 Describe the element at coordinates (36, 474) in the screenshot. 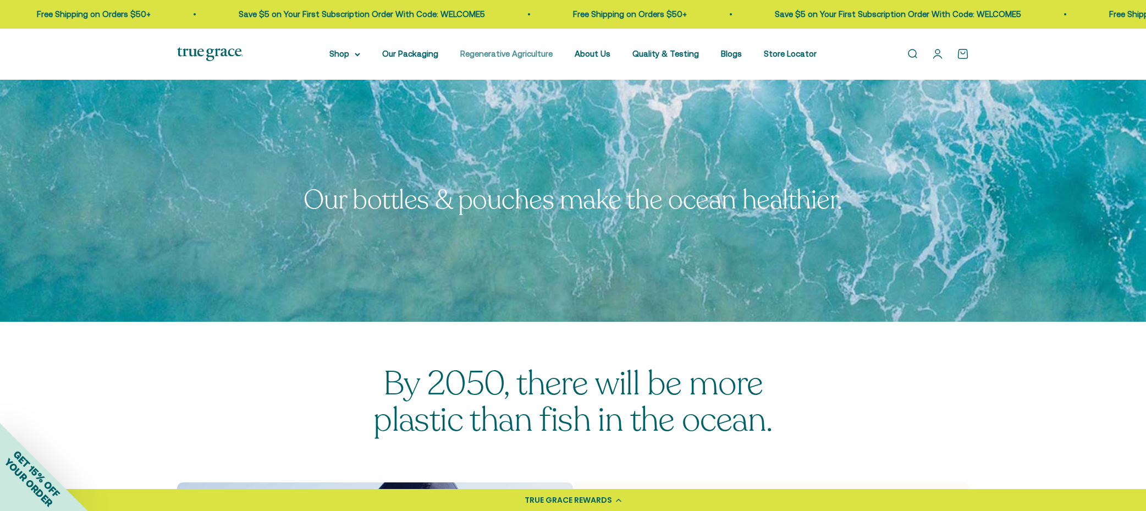

I see `span: GET 15% OFF` at that location.